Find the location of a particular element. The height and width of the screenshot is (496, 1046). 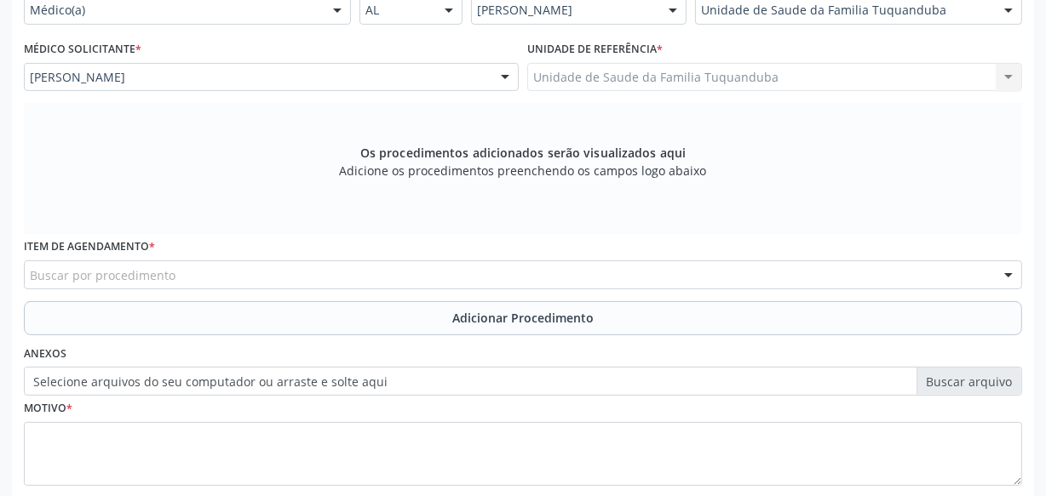

label: Anexos is located at coordinates (45, 354).